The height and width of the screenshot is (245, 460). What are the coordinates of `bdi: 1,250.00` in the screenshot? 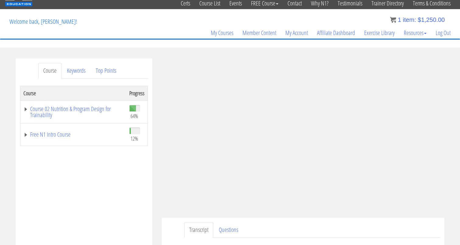 It's located at (431, 20).